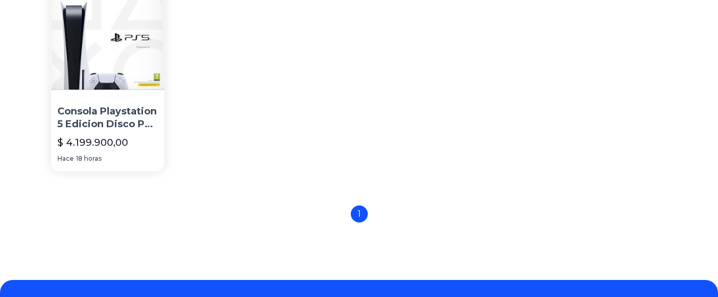 This screenshot has width=718, height=297. Describe the element at coordinates (93, 143) in the screenshot. I see `p: $ 4.199.900,00` at that location.